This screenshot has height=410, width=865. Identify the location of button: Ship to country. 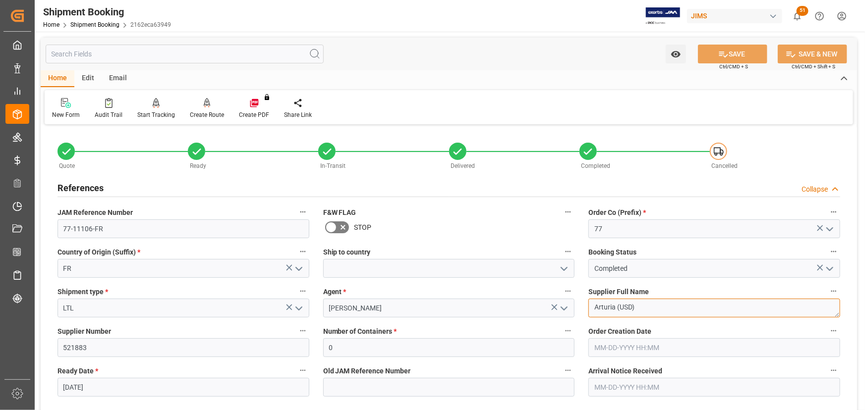
(568, 252).